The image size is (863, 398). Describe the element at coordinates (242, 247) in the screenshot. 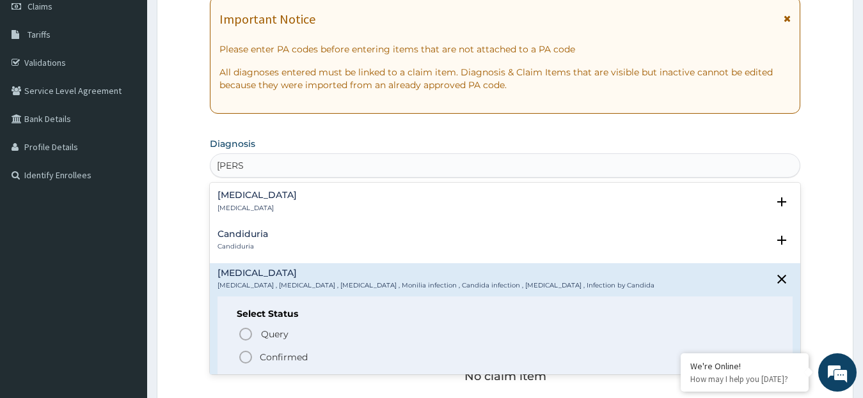

I see `p: Candiduria` at that location.